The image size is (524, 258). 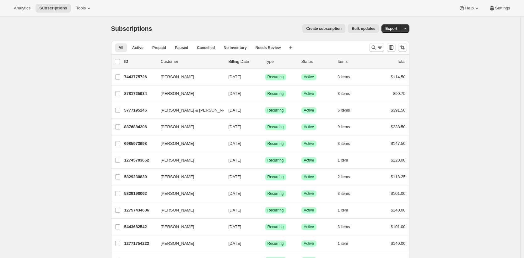 What do you see at coordinates (348, 127) in the screenshot?
I see `button: 9 items` at bounding box center [348, 127].